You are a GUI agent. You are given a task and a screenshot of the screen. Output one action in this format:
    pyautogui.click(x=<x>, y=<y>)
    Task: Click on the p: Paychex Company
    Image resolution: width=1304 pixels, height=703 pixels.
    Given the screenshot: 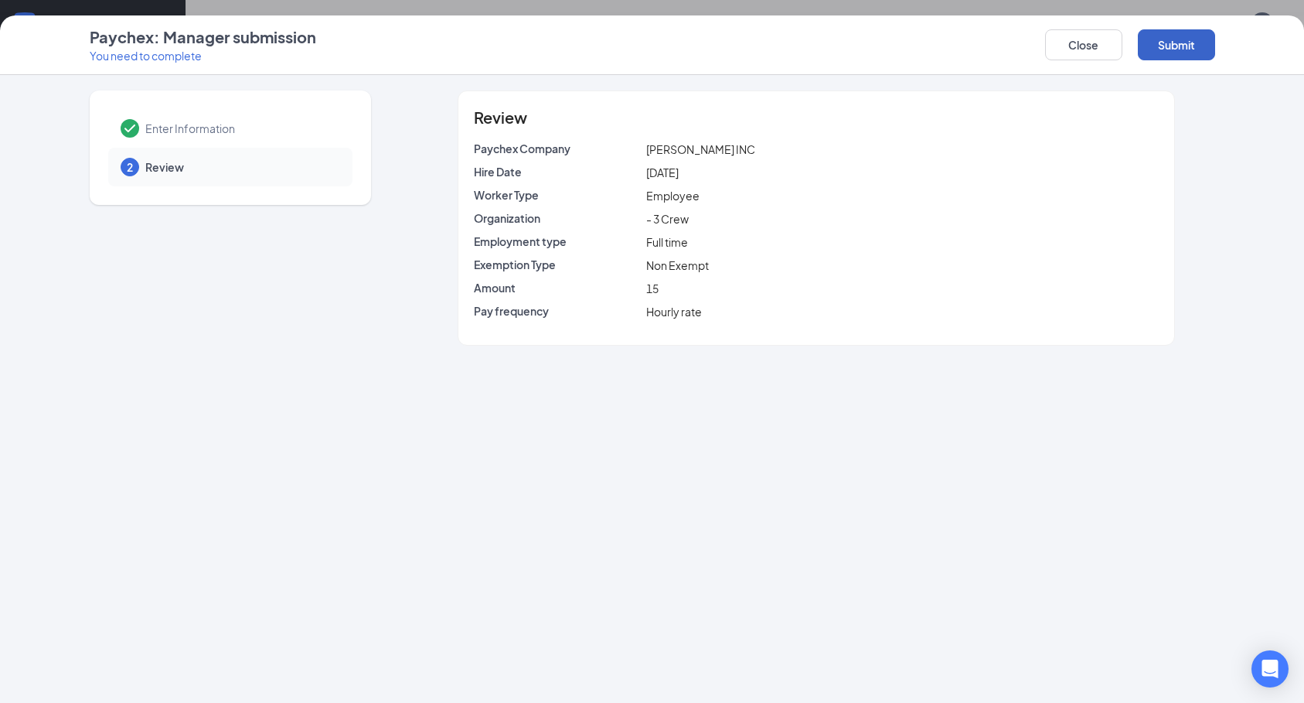 What is the action you would take?
    pyautogui.click(x=557, y=148)
    